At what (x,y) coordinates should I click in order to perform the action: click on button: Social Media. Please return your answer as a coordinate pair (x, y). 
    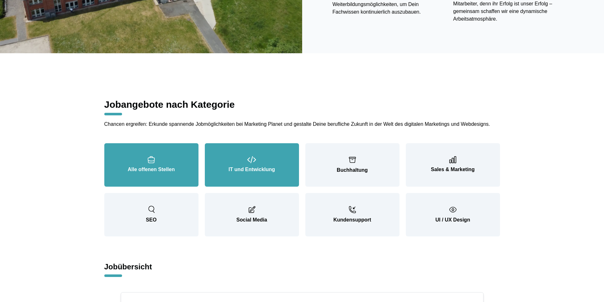
    Looking at the image, I should click on (252, 215).